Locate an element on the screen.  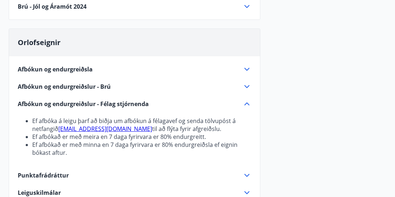
span: Afbókun og endurgreiðsla is located at coordinates (55, 69).